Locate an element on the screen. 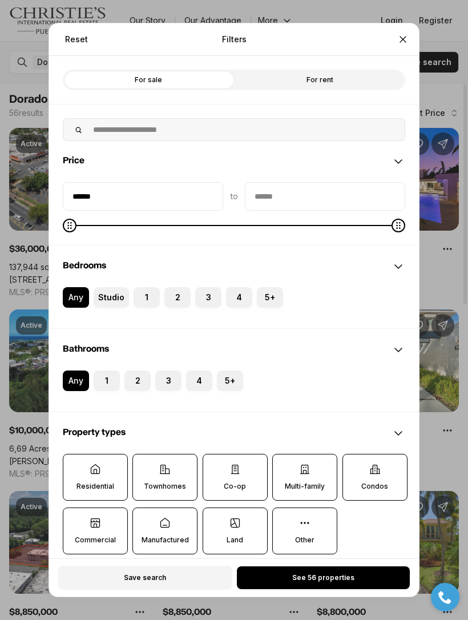 The height and width of the screenshot is (620, 468). p: Other is located at coordinates (305, 540).